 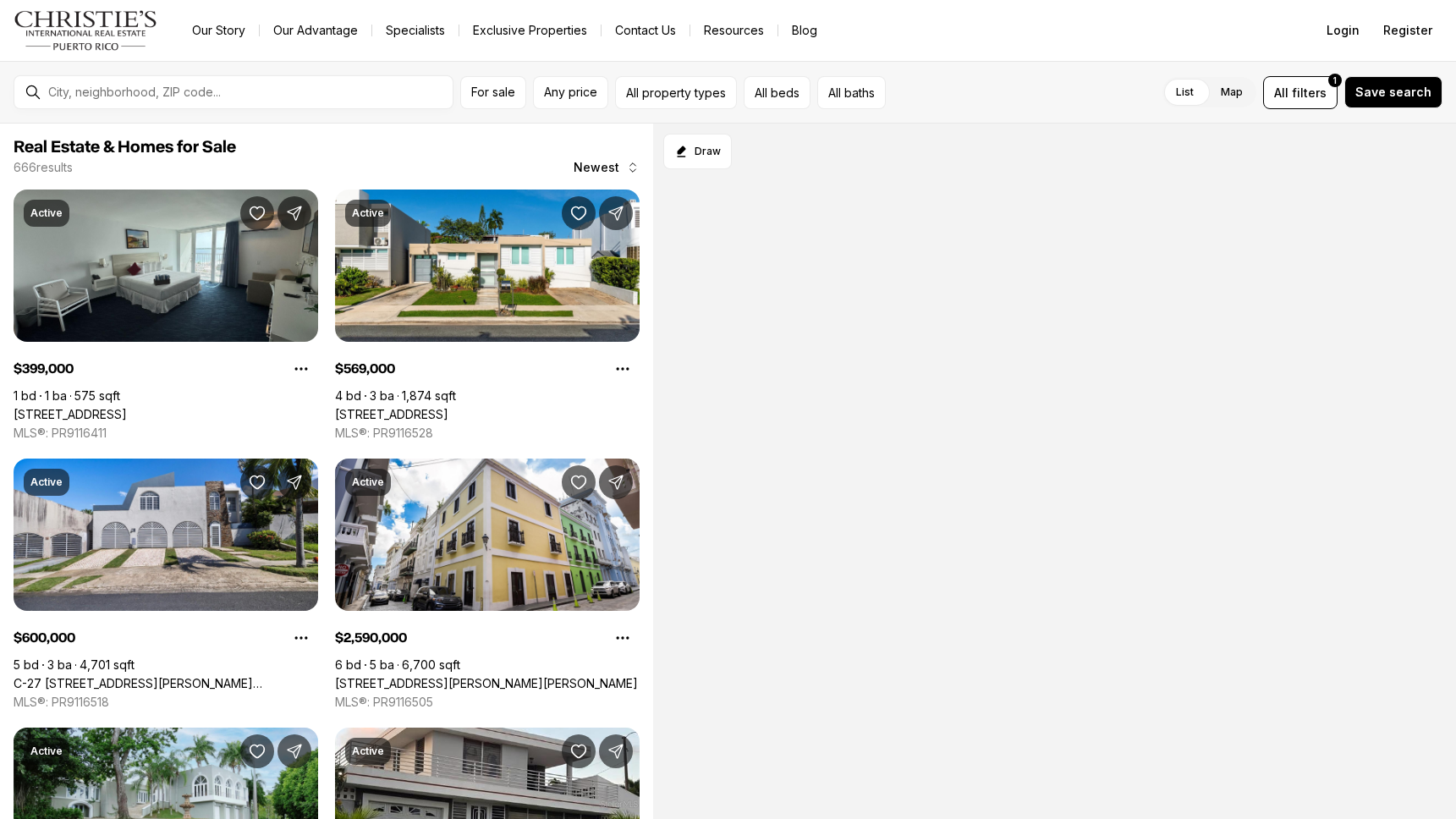 What do you see at coordinates (1343, 30) in the screenshot?
I see `button: Login` at bounding box center [1343, 30].